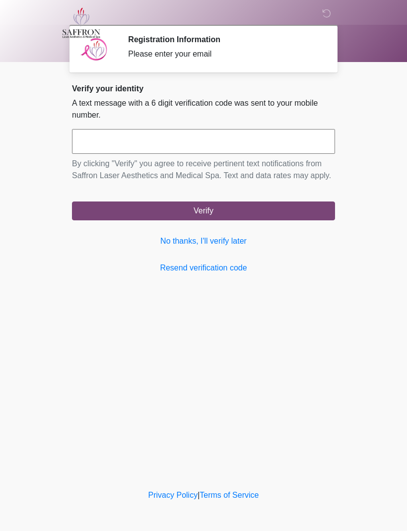 The height and width of the screenshot is (531, 407). What do you see at coordinates (204, 241) in the screenshot?
I see `a: No thanks, I'll verify later` at bounding box center [204, 241].